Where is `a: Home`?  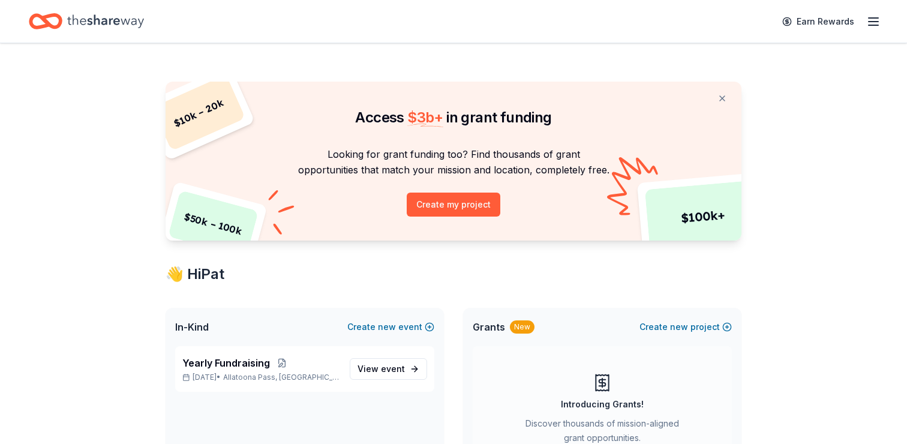
a: Home is located at coordinates (86, 21).